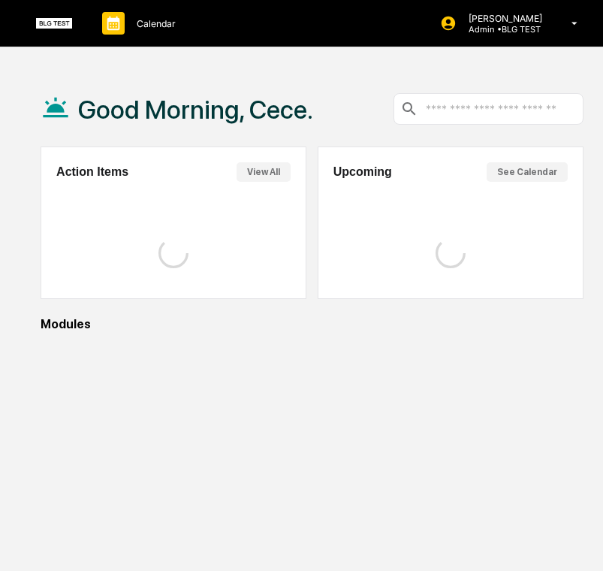  I want to click on button: See Calendar, so click(527, 172).